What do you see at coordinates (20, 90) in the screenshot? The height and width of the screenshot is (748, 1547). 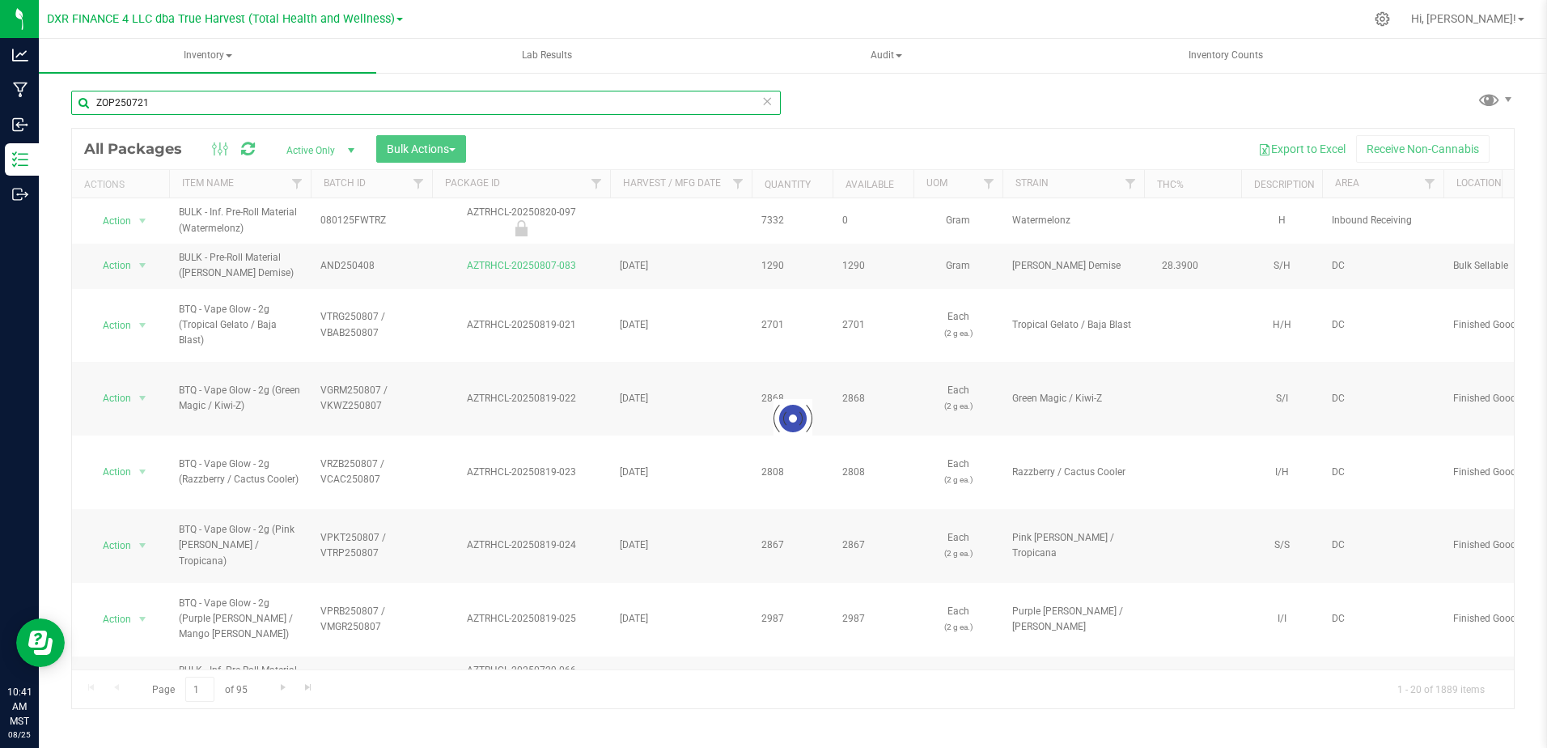 I see `inline-svg: Manufacturing` at bounding box center [20, 90].